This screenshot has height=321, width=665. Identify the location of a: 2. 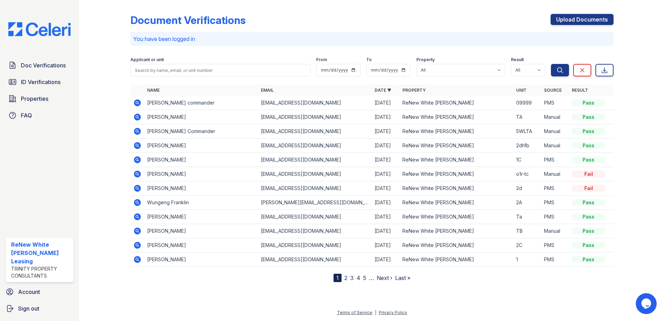
(346, 278).